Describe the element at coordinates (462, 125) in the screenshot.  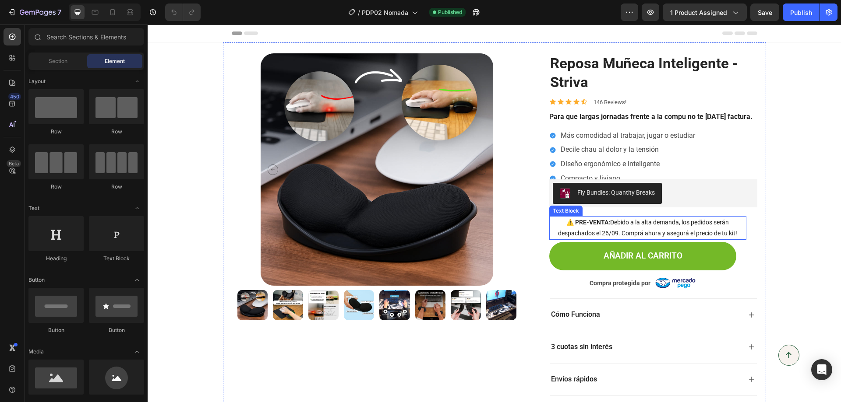
I see `span: Decile chau al dolor y la tensión` at that location.